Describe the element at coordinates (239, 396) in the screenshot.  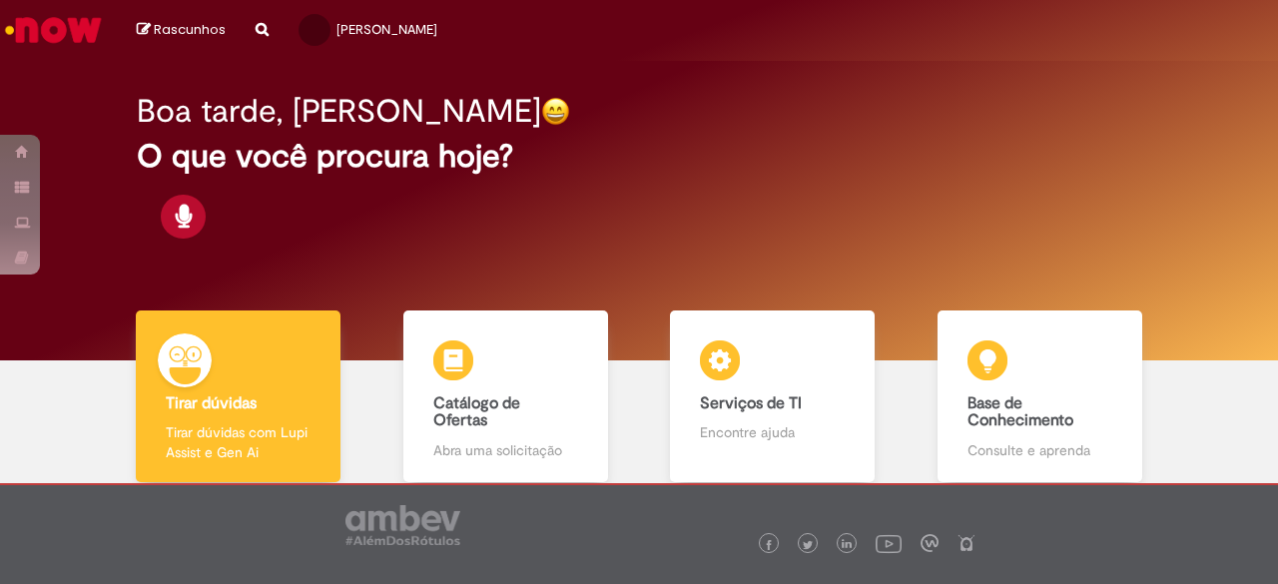
I see `a: Tirar dúvidas Tirar dúvidas com Lupi Assist e Gen Ai` at that location.